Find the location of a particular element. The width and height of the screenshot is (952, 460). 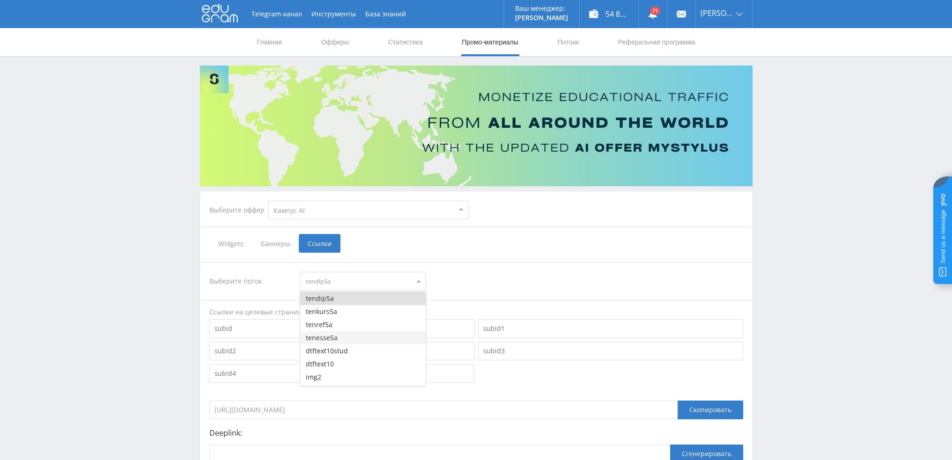

input: subid3 is located at coordinates (611, 351).